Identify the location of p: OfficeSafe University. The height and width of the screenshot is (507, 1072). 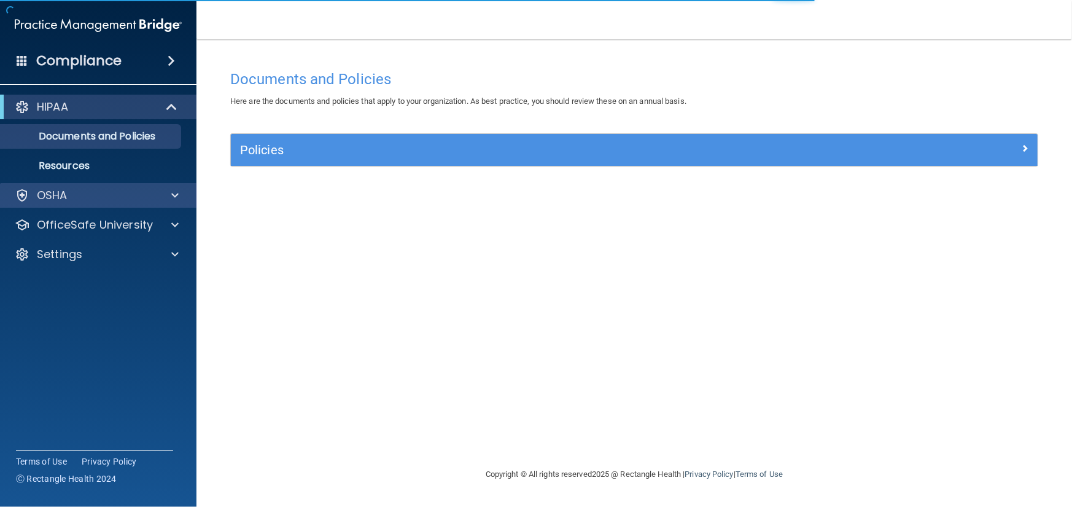
(95, 225).